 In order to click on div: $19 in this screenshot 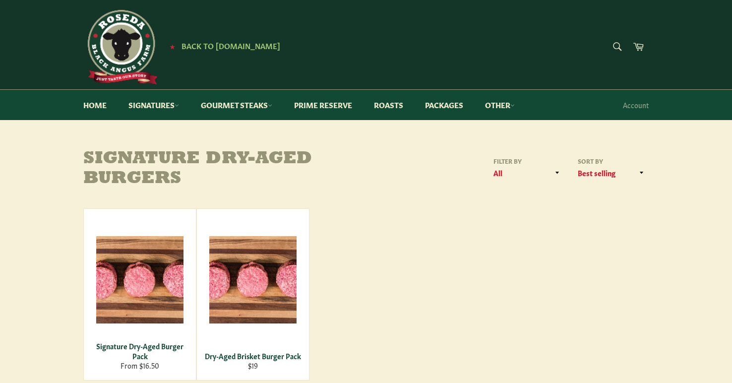, I will do `click(253, 365)`.